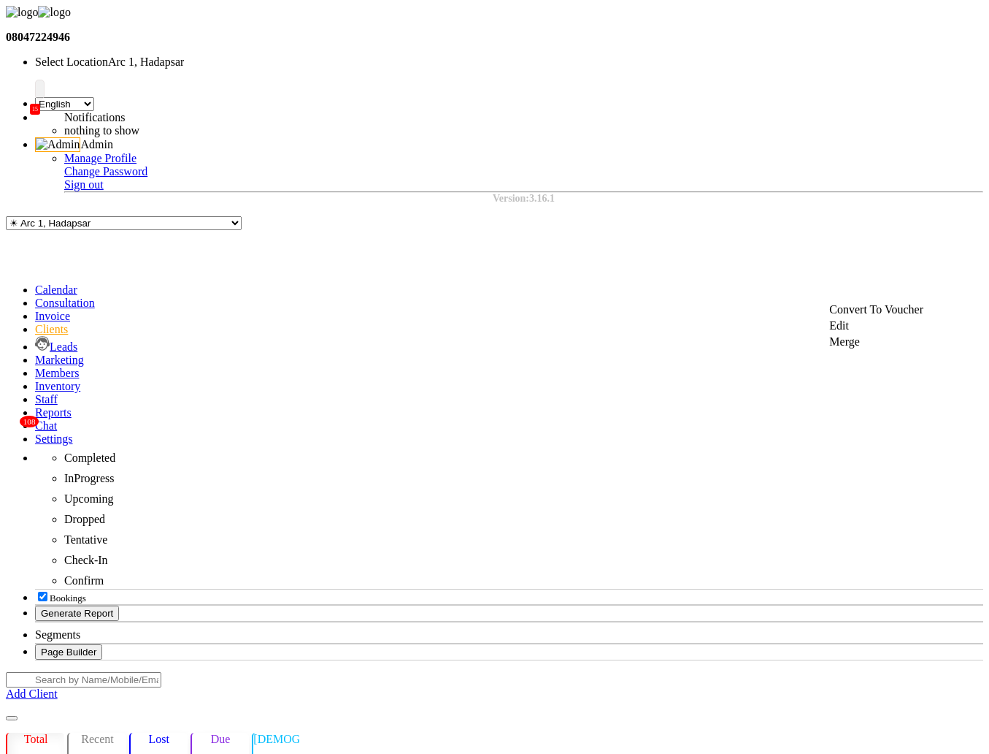 This screenshot has height=754, width=989. Describe the element at coordinates (876, 326) in the screenshot. I see `div: Edit` at that location.